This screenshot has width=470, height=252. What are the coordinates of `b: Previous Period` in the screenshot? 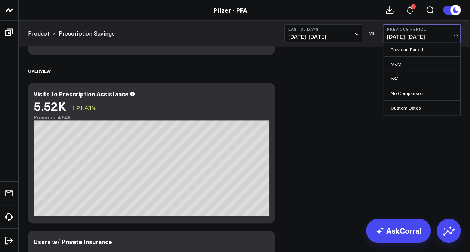 It's located at (422, 29).